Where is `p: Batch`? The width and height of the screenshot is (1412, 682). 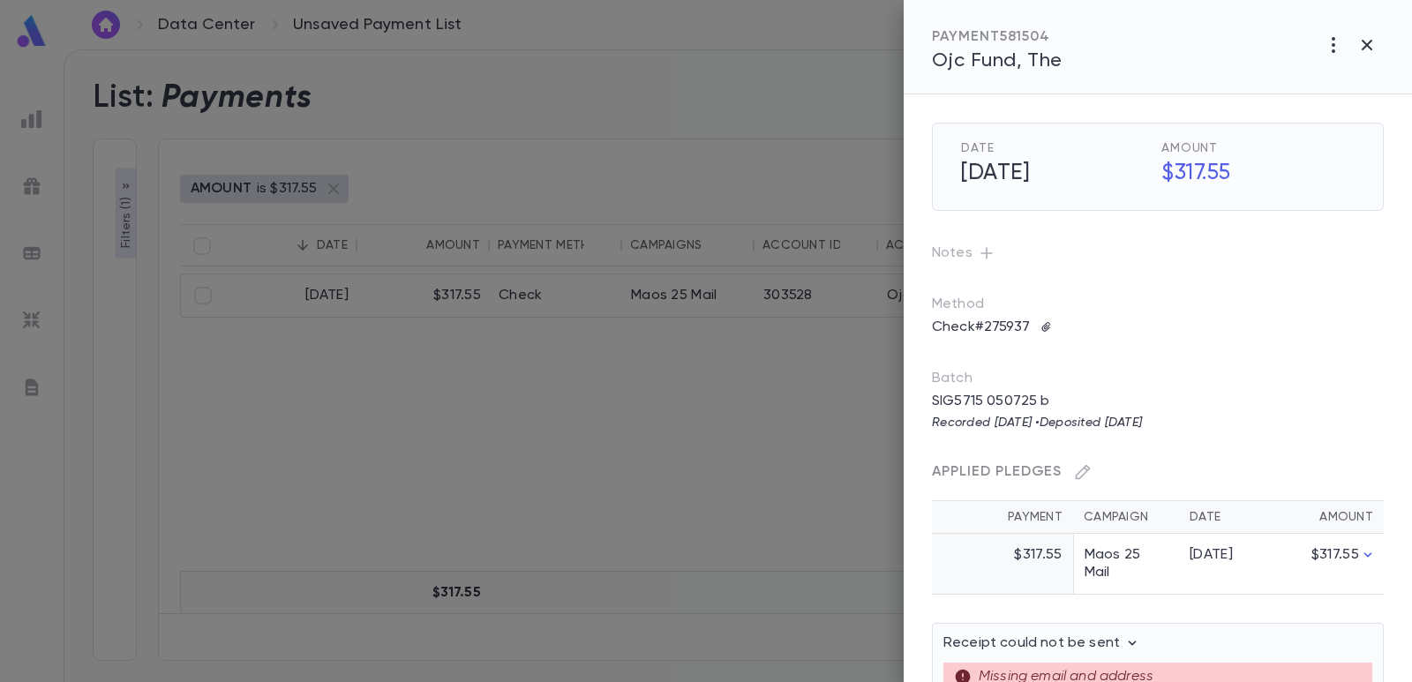
p: Batch is located at coordinates (1158, 379).